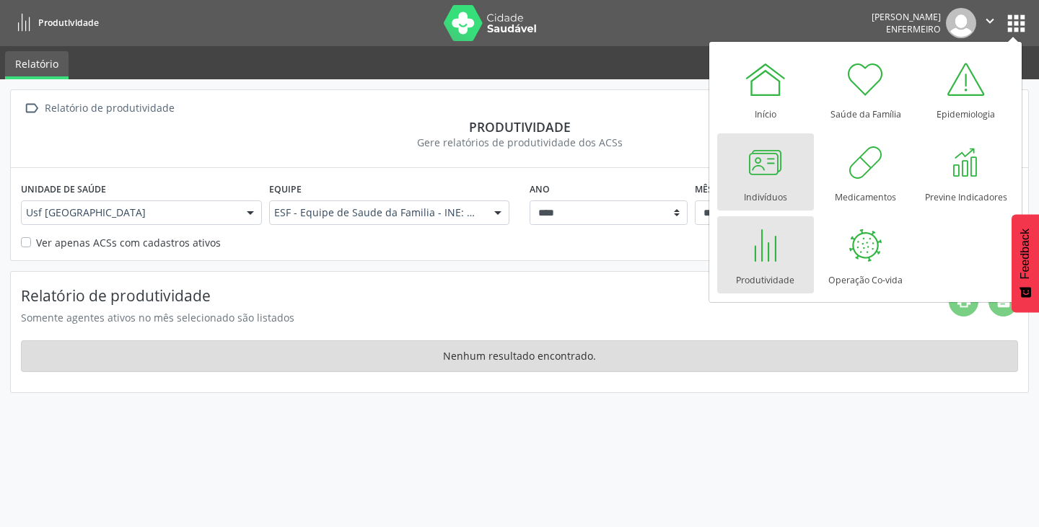 Image resolution: width=1039 pixels, height=527 pixels. What do you see at coordinates (128, 242) in the screenshot?
I see `label: Ver apenas ACSs com cadastros ativos` at bounding box center [128, 242].